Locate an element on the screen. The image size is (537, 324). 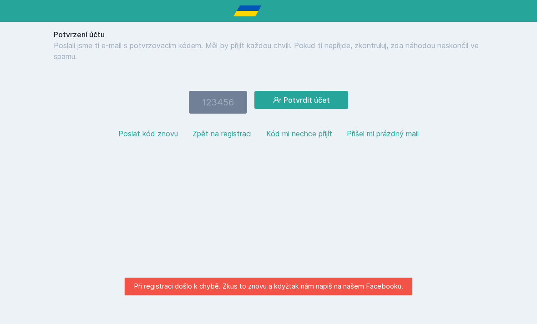
p: Poslali jsme ti e-mail s potvrzovacím kódem. Měl by přijít každou chvíli. Pokud ti nepřijde, zkon... is located at coordinates (268, 51).